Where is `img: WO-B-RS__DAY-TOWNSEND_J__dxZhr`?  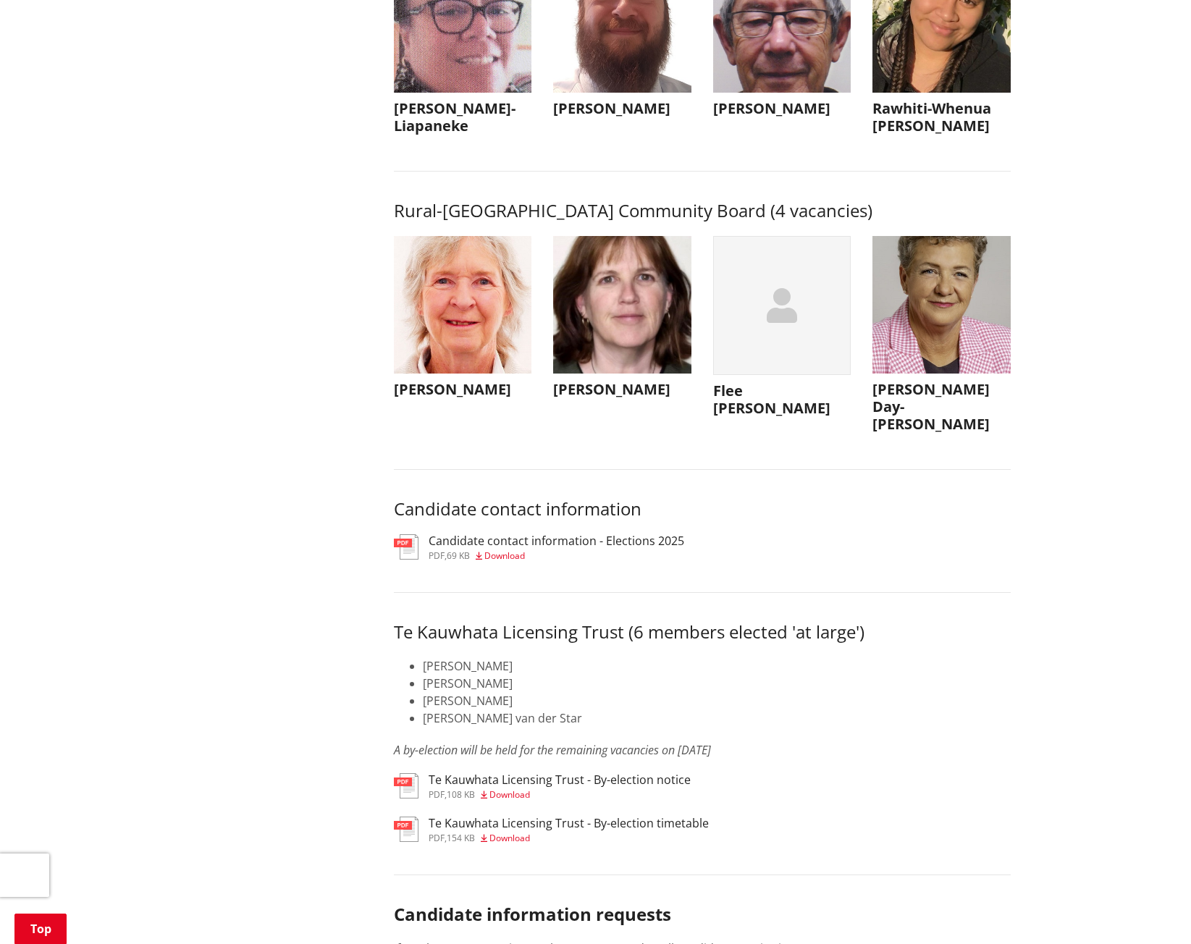
img: WO-B-RS__DAY-TOWNSEND_J__dxZhr is located at coordinates (941, 305).